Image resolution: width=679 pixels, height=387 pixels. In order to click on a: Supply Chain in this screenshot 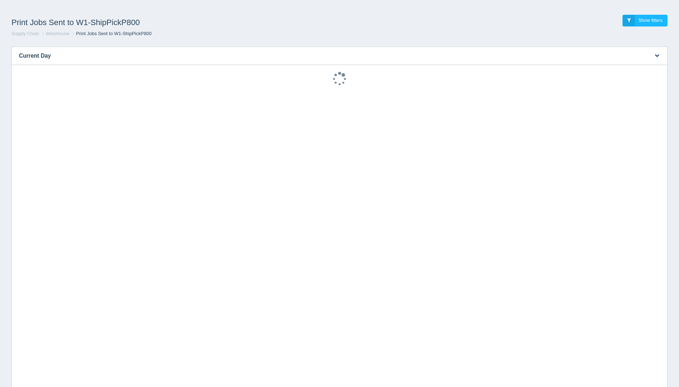, I will do `click(25, 33)`.